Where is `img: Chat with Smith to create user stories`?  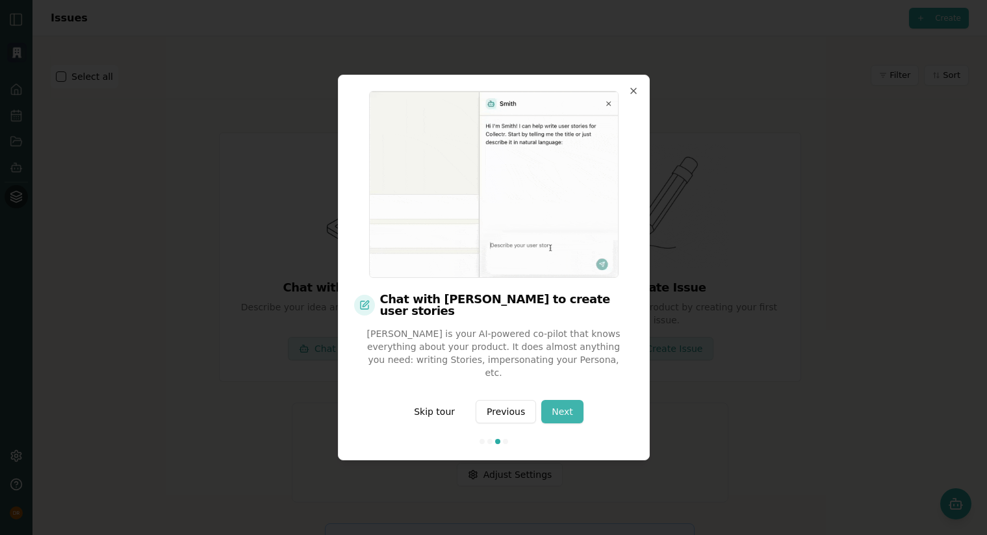 img: Chat with Smith to create user stories is located at coordinates (494, 185).